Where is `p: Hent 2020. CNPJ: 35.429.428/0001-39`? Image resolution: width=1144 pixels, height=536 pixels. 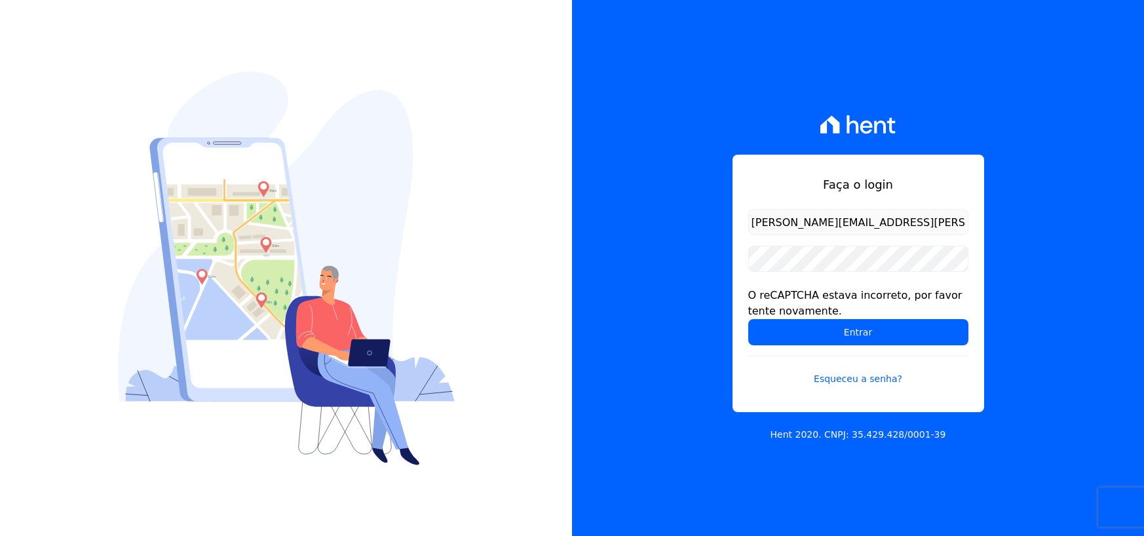
p: Hent 2020. CNPJ: 35.429.428/0001-39 is located at coordinates (858, 434).